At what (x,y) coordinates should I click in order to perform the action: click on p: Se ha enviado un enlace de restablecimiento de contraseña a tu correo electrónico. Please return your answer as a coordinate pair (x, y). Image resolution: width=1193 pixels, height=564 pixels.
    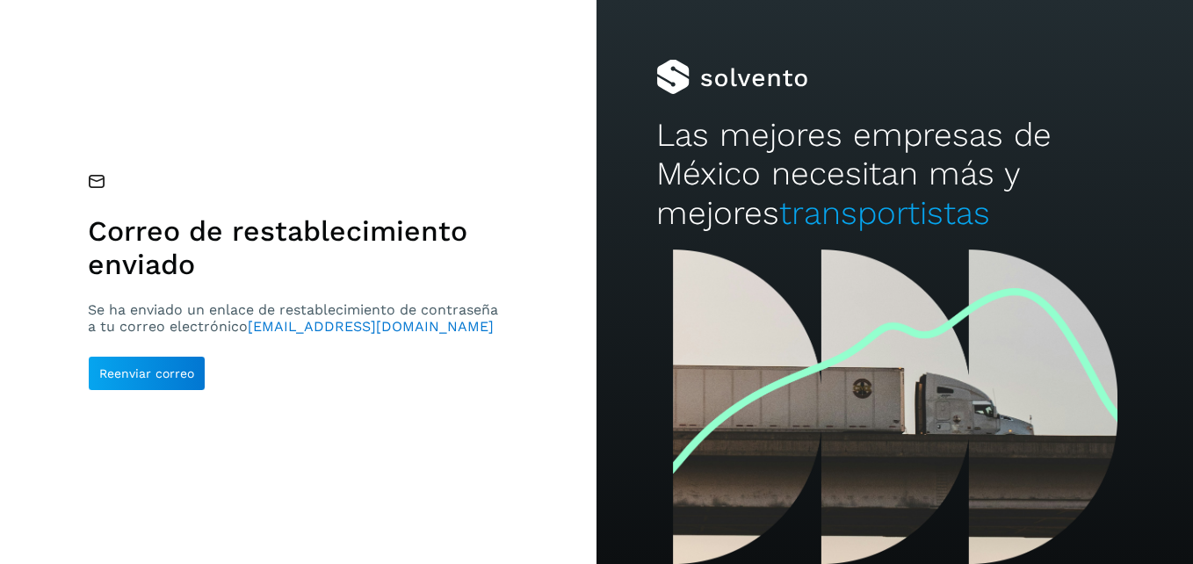
    Looking at the image, I should click on (296, 318).